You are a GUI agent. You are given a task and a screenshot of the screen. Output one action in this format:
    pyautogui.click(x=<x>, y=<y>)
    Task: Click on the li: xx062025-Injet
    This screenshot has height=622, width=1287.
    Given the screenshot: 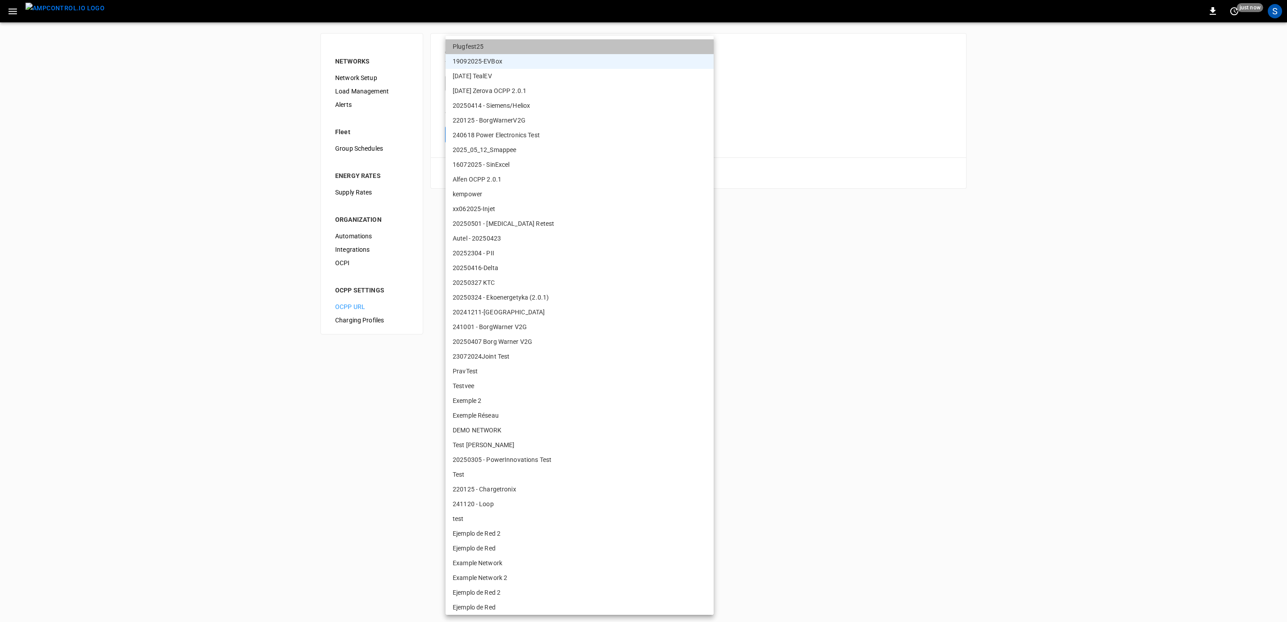 What is the action you would take?
    pyautogui.click(x=580, y=209)
    